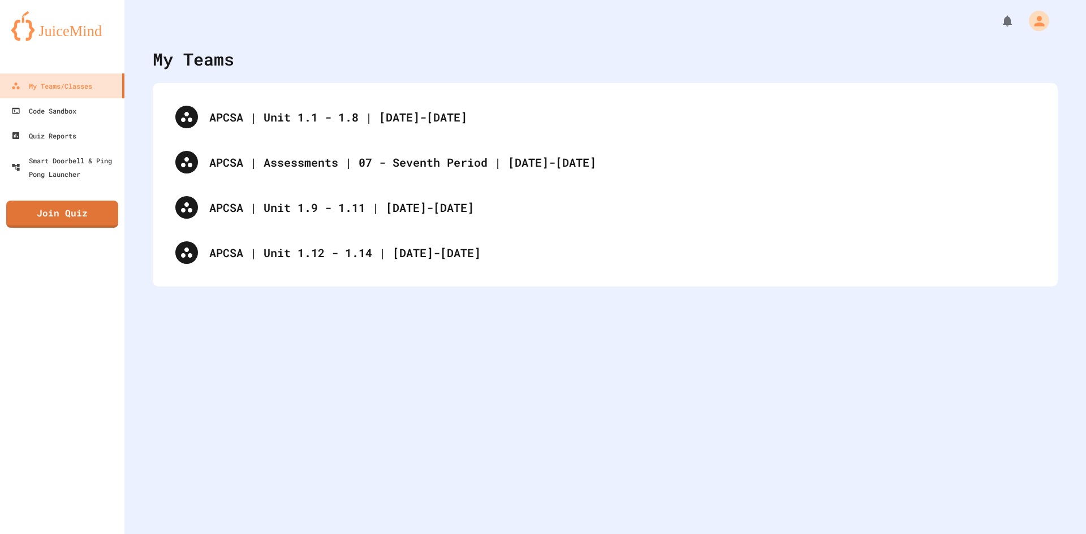  Describe the element at coordinates (1034, 21) in the screenshot. I see `div: My Account` at that location.